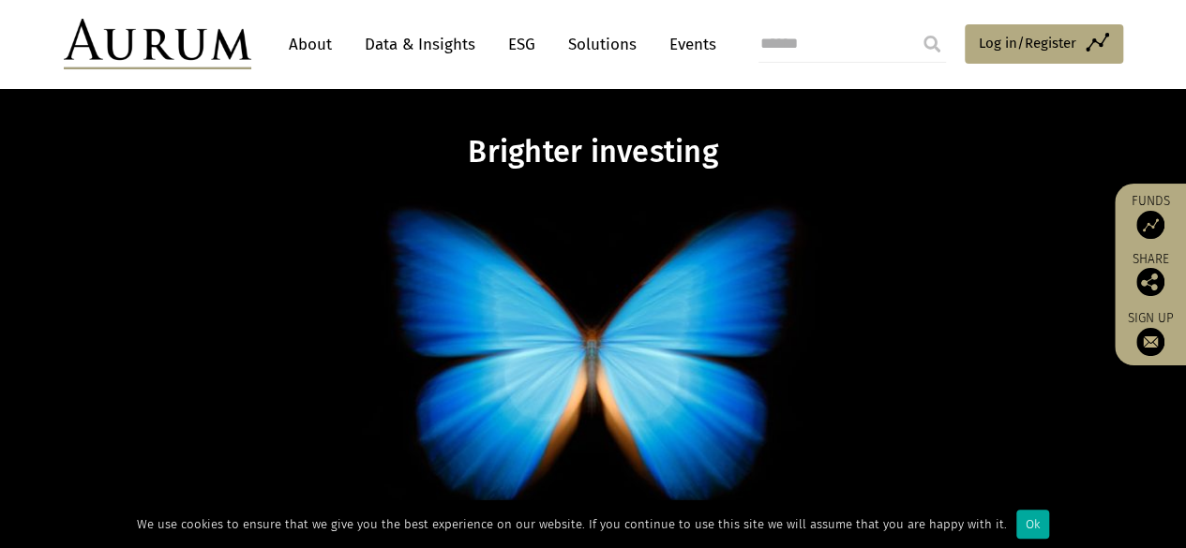  I want to click on img: Access Funds, so click(1150, 225).